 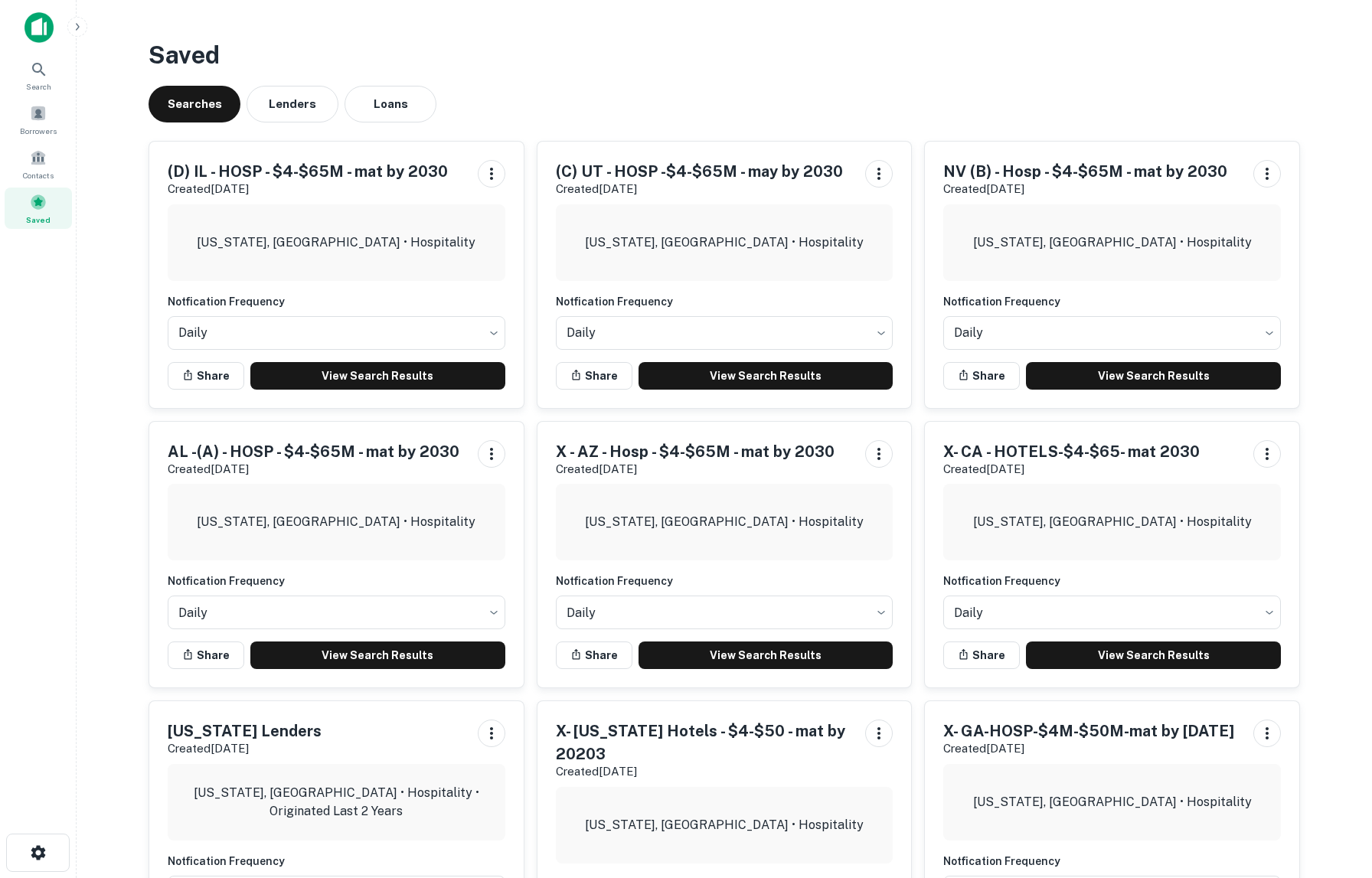 What do you see at coordinates (1085, 172) in the screenshot?
I see `h5: NV (B) - Hosp - $4-$65M - mat by 2030` at bounding box center [1085, 172].